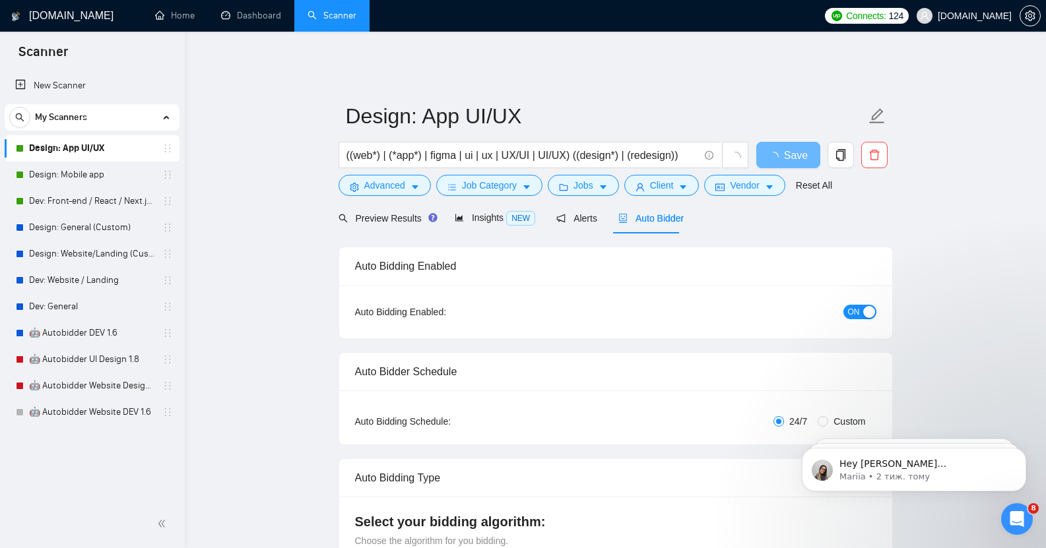  What do you see at coordinates (583, 185) in the screenshot?
I see `span: Jobs` at bounding box center [583, 185].